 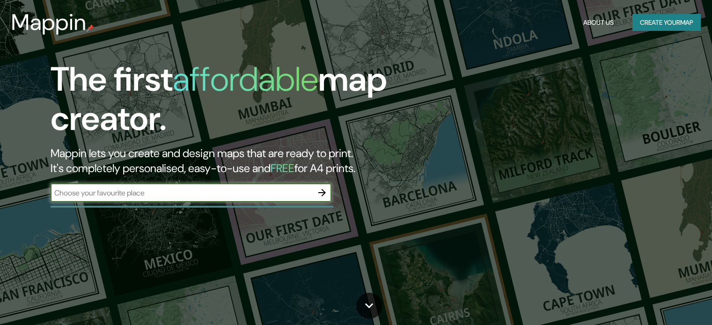 I want to click on button: About Us, so click(x=598, y=22).